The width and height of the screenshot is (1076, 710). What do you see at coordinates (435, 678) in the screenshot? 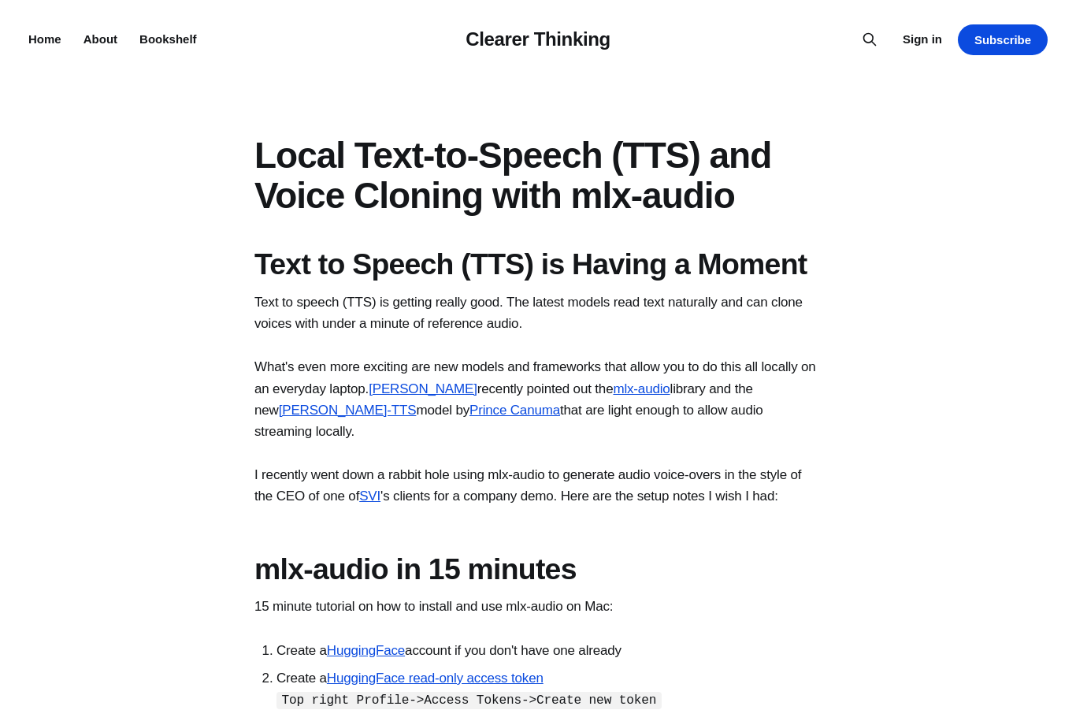
I see `a: HuggingFace read-only access token` at bounding box center [435, 678].